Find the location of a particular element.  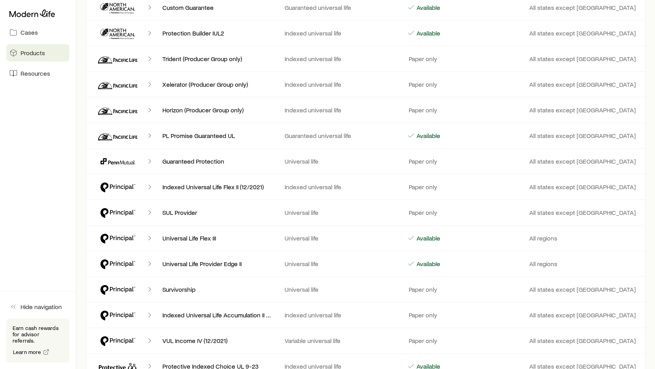

a: Cases is located at coordinates (38, 32).